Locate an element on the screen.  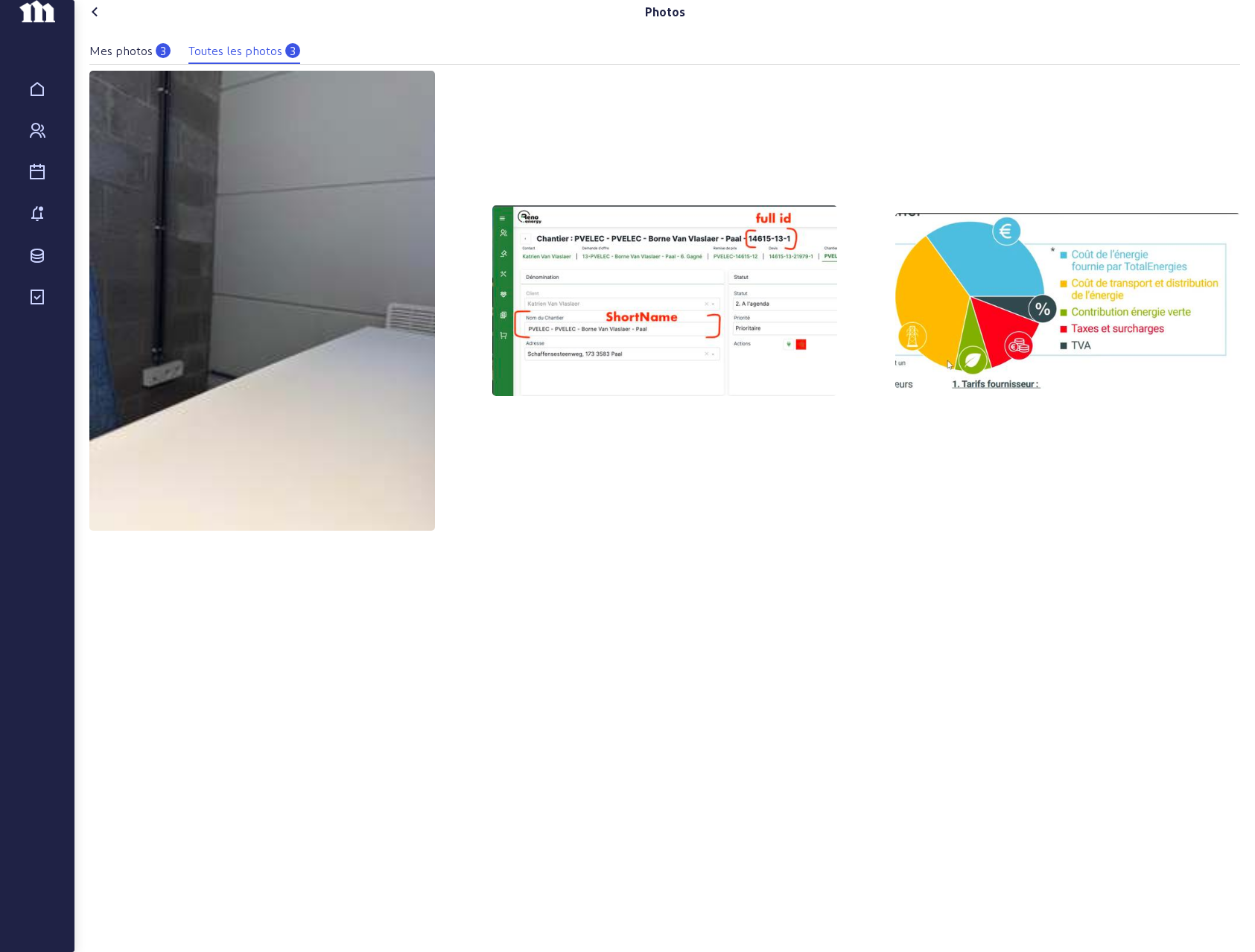
img: thb_4c89cc27-380b-6427-a8f6-31adc0b0a1a8.jpeg is located at coordinates (1068, 300).